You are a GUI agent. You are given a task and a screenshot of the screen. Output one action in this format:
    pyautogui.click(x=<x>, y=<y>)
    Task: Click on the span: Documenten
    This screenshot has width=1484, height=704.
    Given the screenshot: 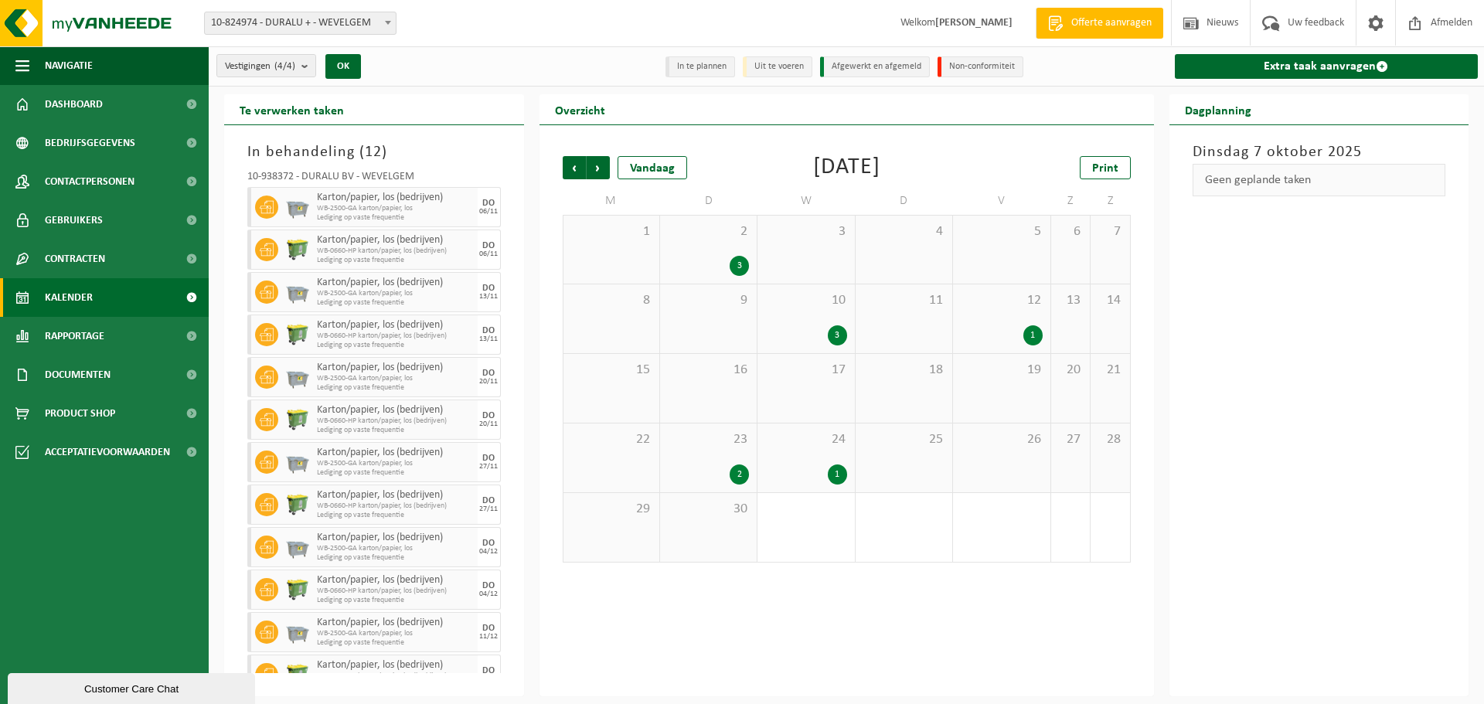 What is the action you would take?
    pyautogui.click(x=77, y=375)
    